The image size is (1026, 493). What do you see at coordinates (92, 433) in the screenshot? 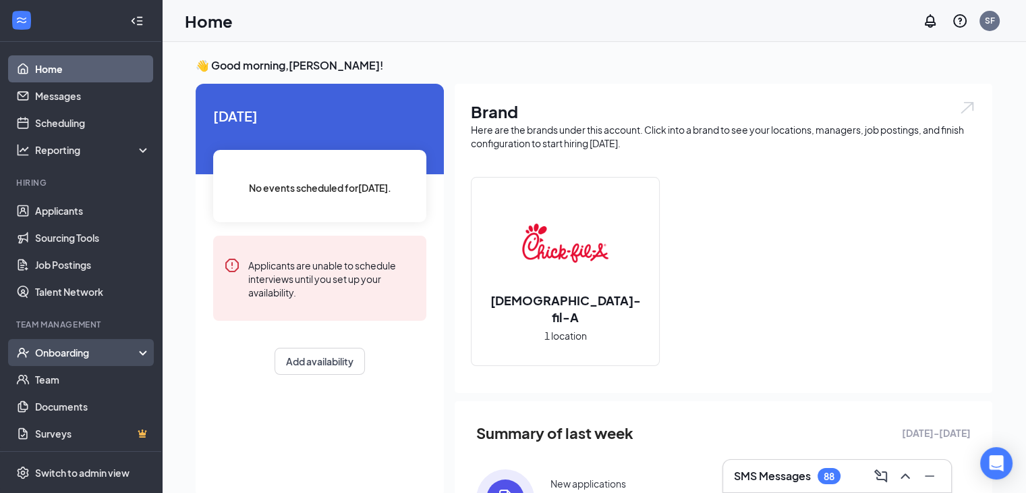
I see `a: SurveysCrown` at bounding box center [92, 433].